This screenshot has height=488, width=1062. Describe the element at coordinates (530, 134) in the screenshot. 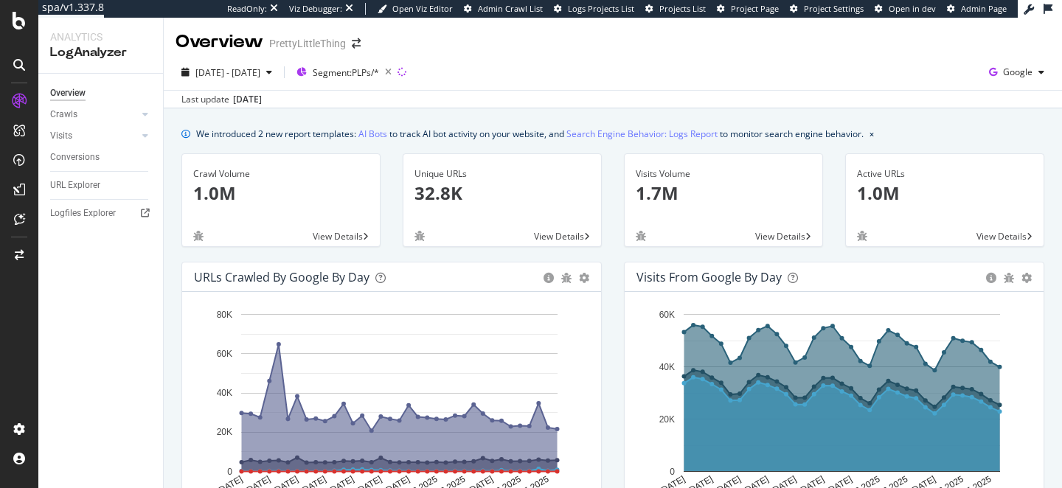

I see `div: We introduced 2 new report templates: to track AI bot activity on your website, and to monitor se...` at that location.